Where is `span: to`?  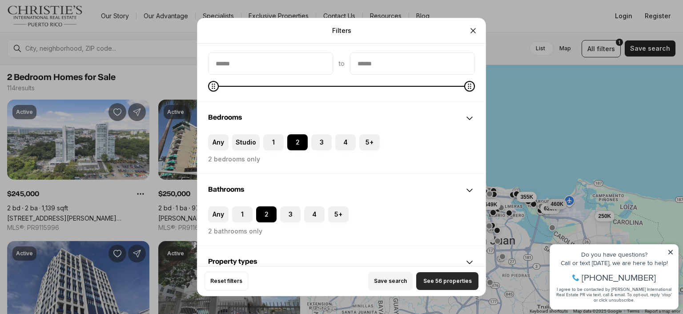 span: to is located at coordinates (342, 64).